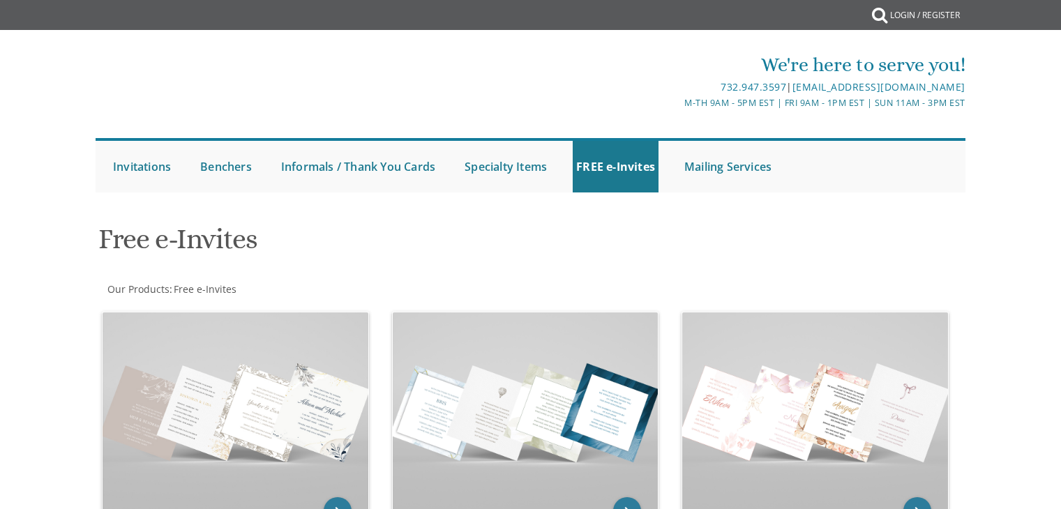 This screenshot has width=1061, height=509. Describe the element at coordinates (676, 65) in the screenshot. I see `div: We're here to serve you!` at that location.